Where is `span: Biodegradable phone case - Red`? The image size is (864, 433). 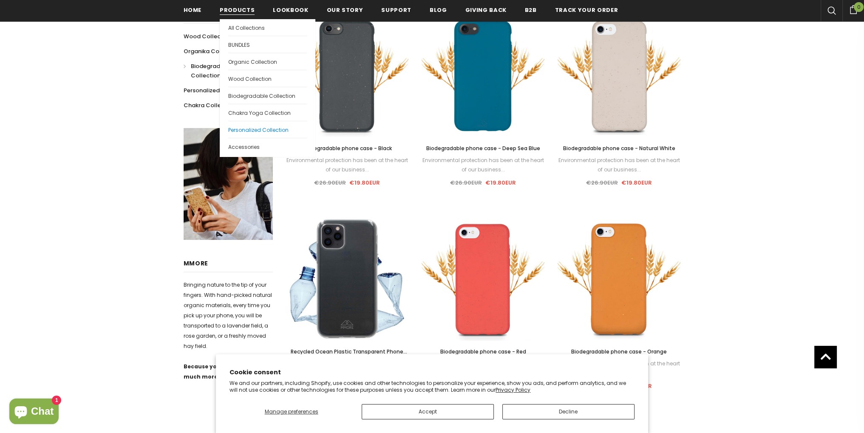 span: Biodegradable phone case - Red is located at coordinates (483, 351).